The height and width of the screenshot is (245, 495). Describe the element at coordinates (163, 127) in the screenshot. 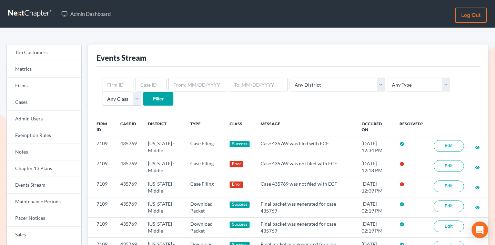

I see `th: District` at that location.